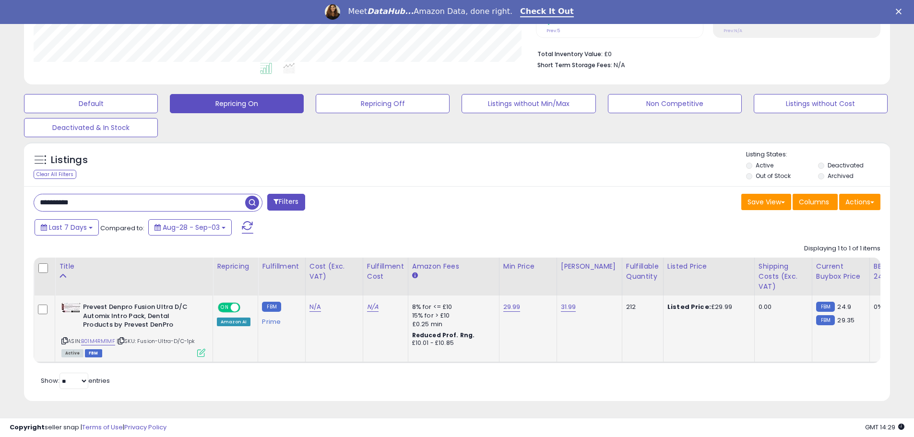  What do you see at coordinates (891, 272) in the screenshot?
I see `div: BB Share 24h.` at bounding box center [891, 272].